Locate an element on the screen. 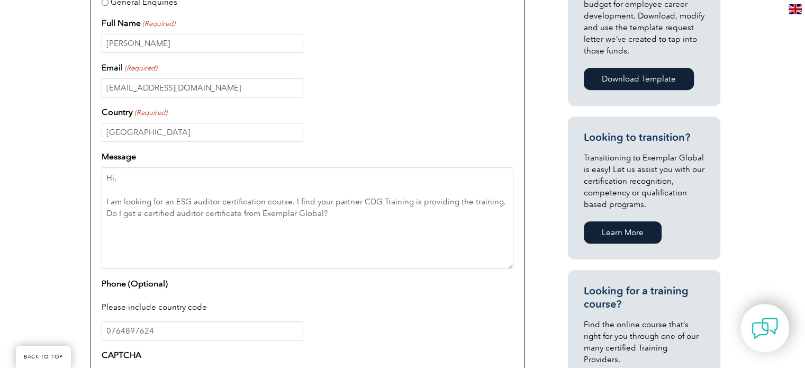 The height and width of the screenshot is (368, 805). p: Transitioning to Exemplar Global is easy! Let us assist you with our certification recognition, c... is located at coordinates (644, 181).